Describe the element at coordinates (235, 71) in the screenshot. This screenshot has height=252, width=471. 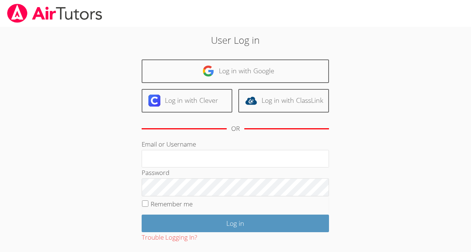
I see `a: Log in with Google` at that location.